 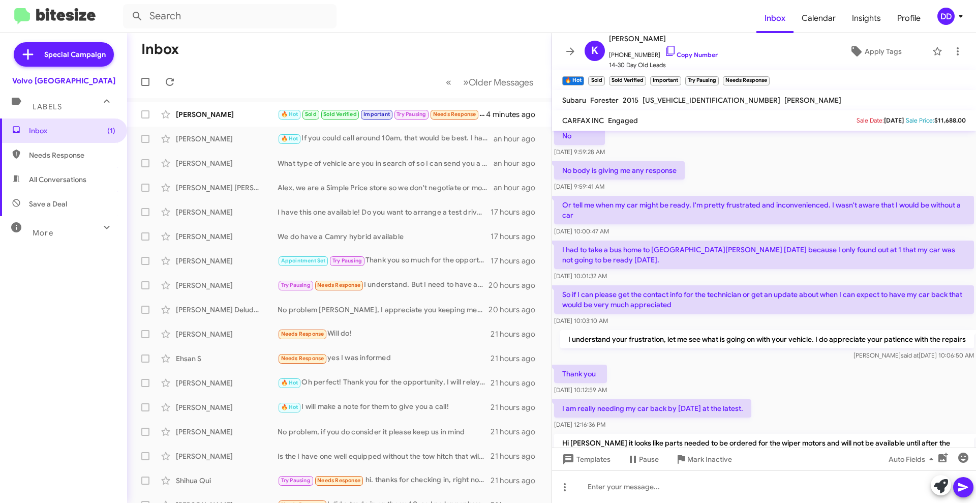 What do you see at coordinates (920, 120) in the screenshot?
I see `span: Sale Price:` at bounding box center [920, 120].